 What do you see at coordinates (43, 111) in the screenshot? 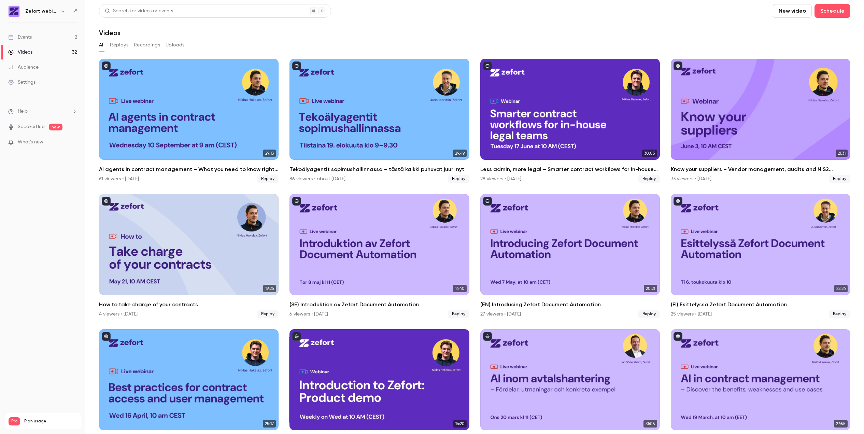
I see `li: help-dropdown-opener` at bounding box center [43, 111].